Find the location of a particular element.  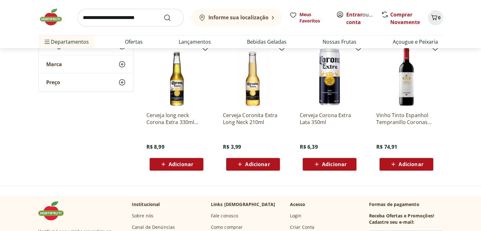

img: Vinho Tinto Espanhol Tempranillo Coronas 750ml is located at coordinates (406, 76).